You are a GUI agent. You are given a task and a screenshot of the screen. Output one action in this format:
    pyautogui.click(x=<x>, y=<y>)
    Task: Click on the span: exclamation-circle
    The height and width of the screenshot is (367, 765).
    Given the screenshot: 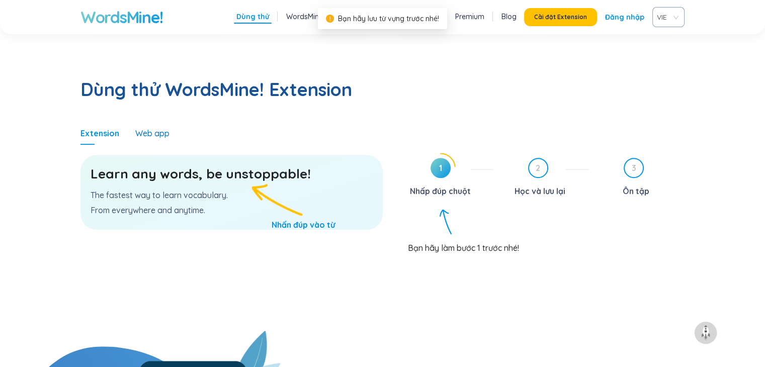 What is the action you would take?
    pyautogui.click(x=330, y=19)
    